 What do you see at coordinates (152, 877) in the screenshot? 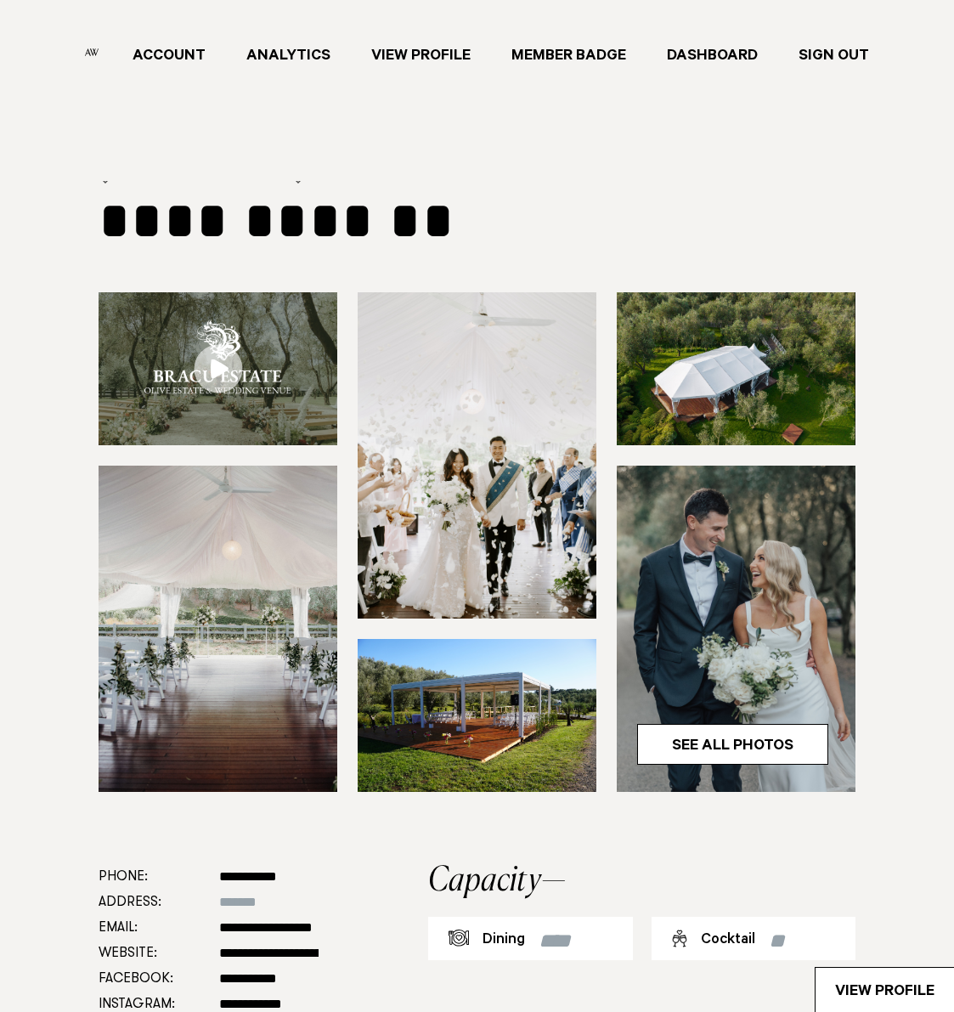
I see `dt: Phone:` at bounding box center [152, 877].